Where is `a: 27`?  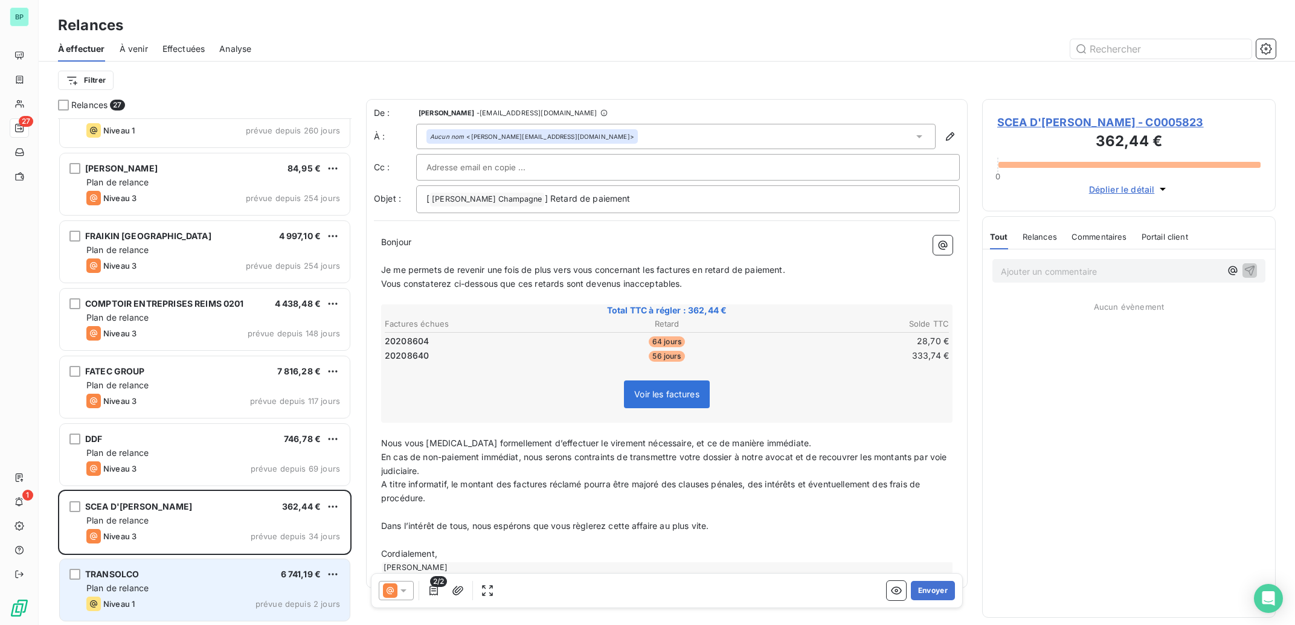
a: 27 is located at coordinates (19, 128).